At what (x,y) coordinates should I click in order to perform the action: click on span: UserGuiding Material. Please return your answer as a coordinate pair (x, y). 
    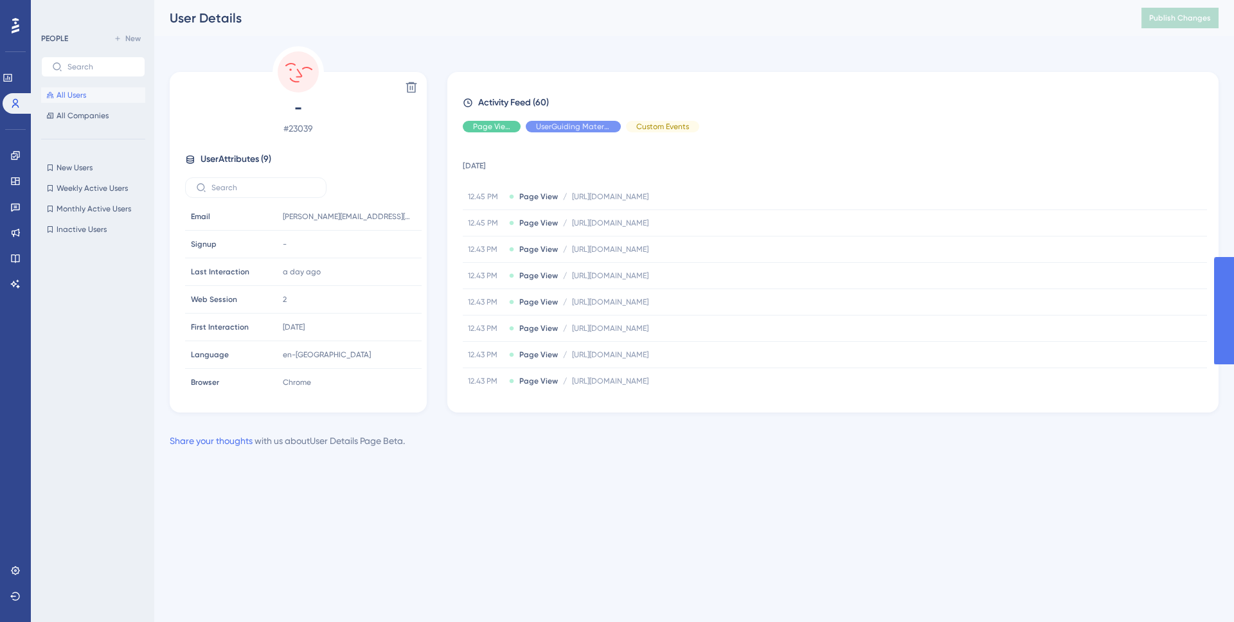
    Looking at the image, I should click on (574, 127).